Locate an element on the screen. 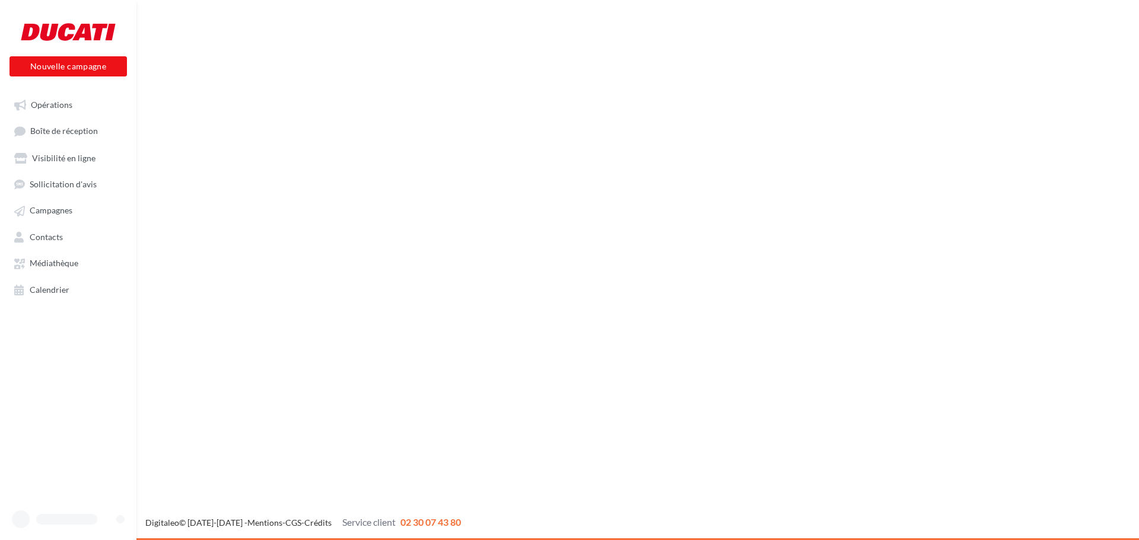 This screenshot has height=540, width=1139. span: Opérations is located at coordinates (52, 104).